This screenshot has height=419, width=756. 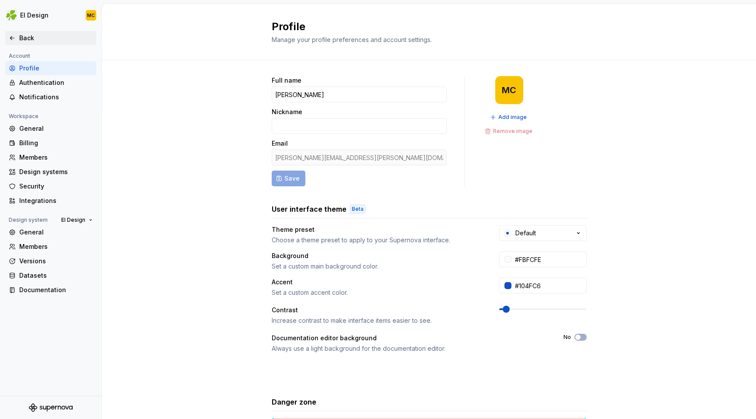 I want to click on a: Documentation, so click(x=51, y=290).